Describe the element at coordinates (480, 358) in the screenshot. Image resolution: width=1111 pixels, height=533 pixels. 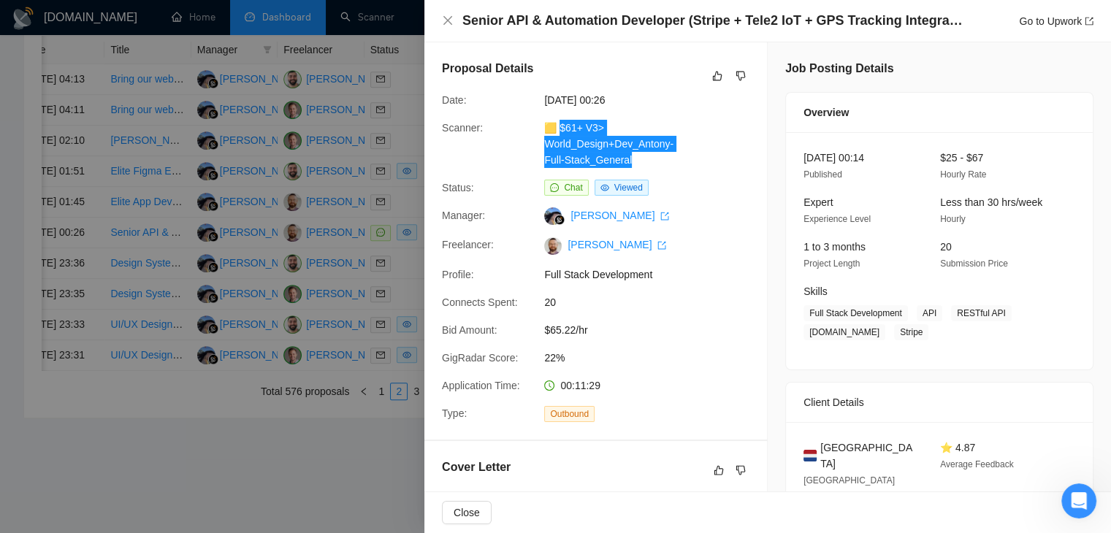
I see `span: GigRadar Score:` at that location.